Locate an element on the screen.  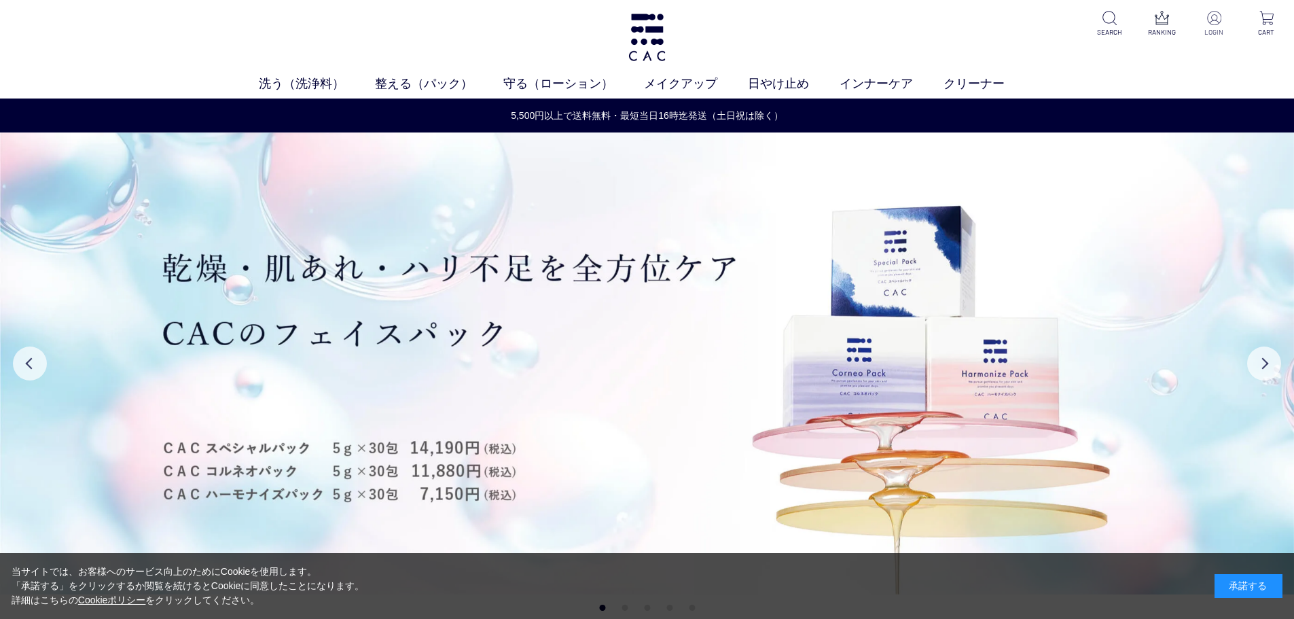
a: 日やけ止め is located at coordinates (794, 84).